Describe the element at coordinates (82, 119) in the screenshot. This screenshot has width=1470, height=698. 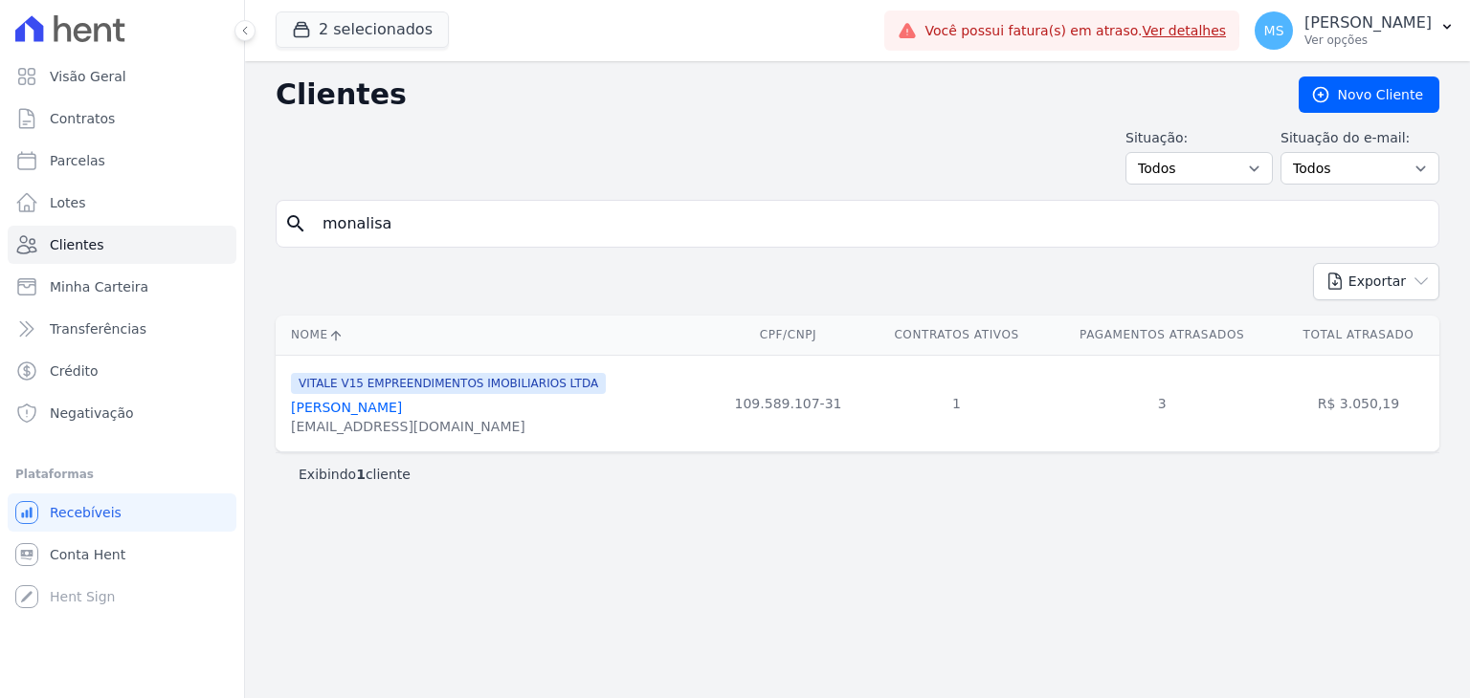
I see `span: Contratos` at that location.